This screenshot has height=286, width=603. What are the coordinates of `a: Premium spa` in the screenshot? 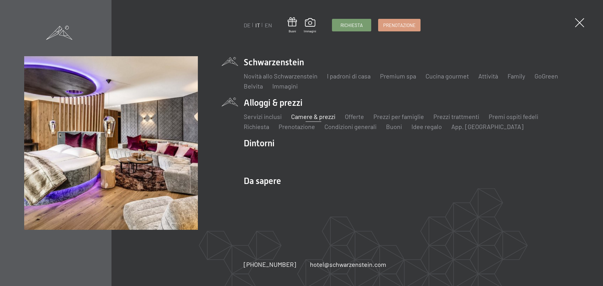 It's located at (398, 76).